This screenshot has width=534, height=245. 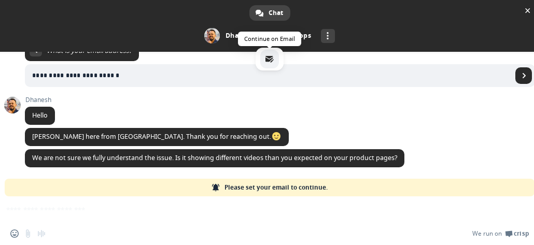 I want to click on span: Please set your email to continue., so click(x=276, y=188).